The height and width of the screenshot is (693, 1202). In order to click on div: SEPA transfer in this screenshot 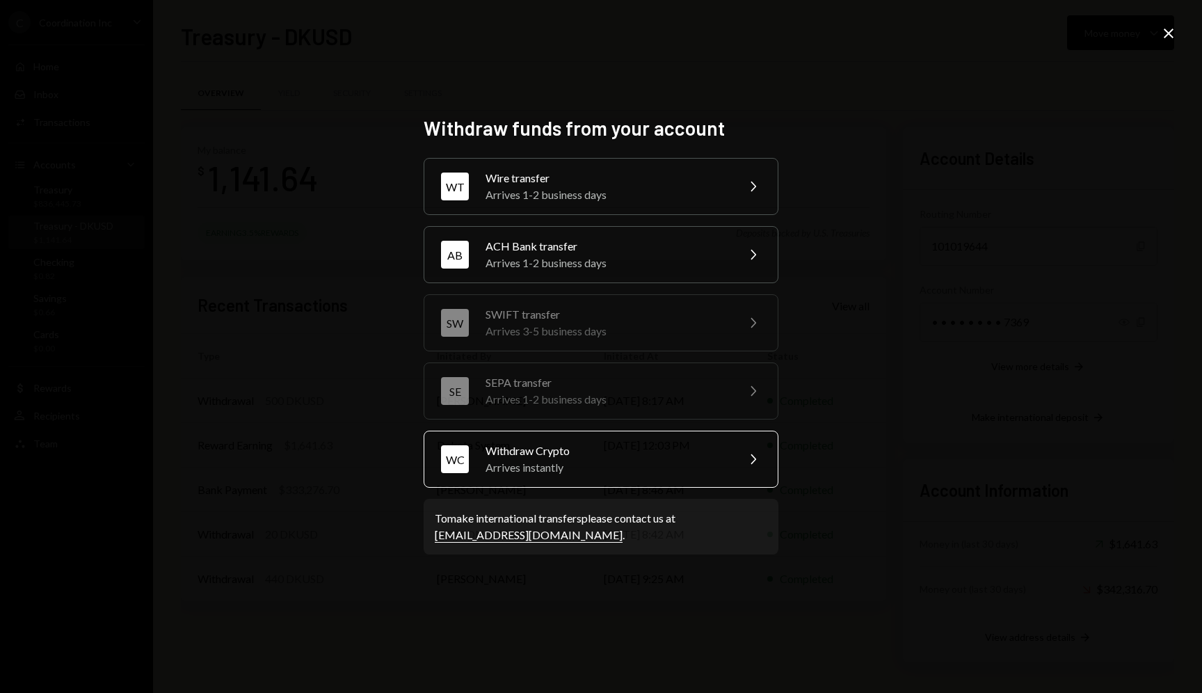, I will do `click(607, 383)`.